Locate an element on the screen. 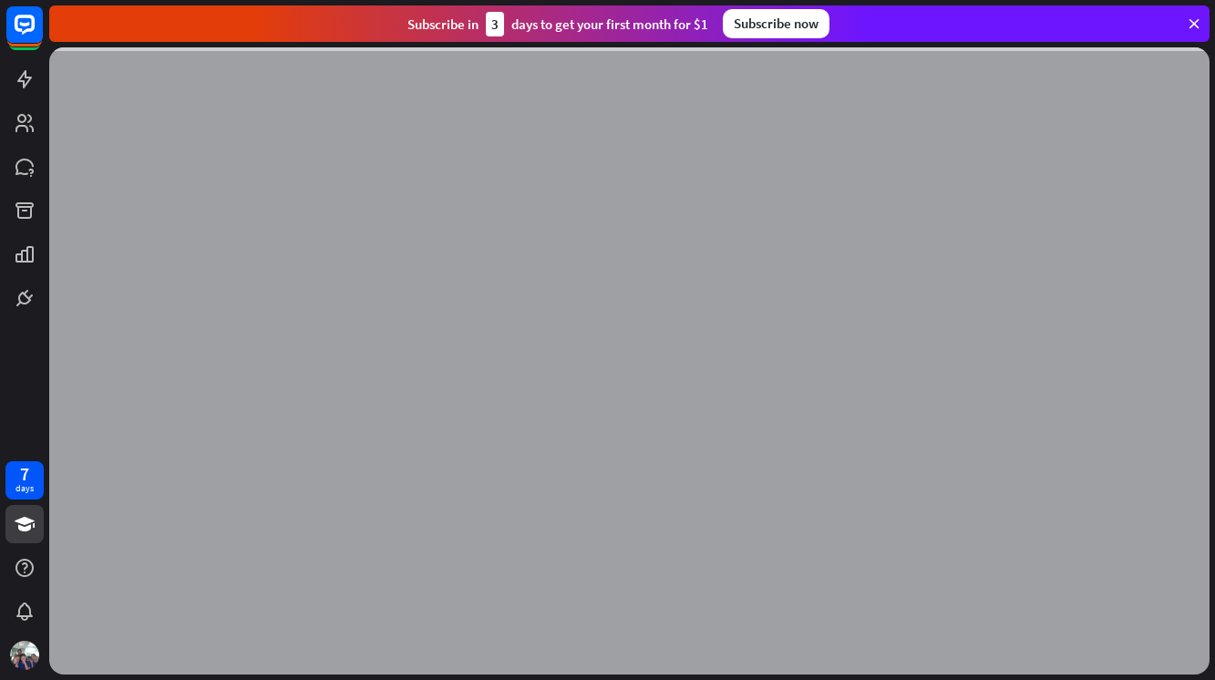  a: 7 days is located at coordinates (25, 480).